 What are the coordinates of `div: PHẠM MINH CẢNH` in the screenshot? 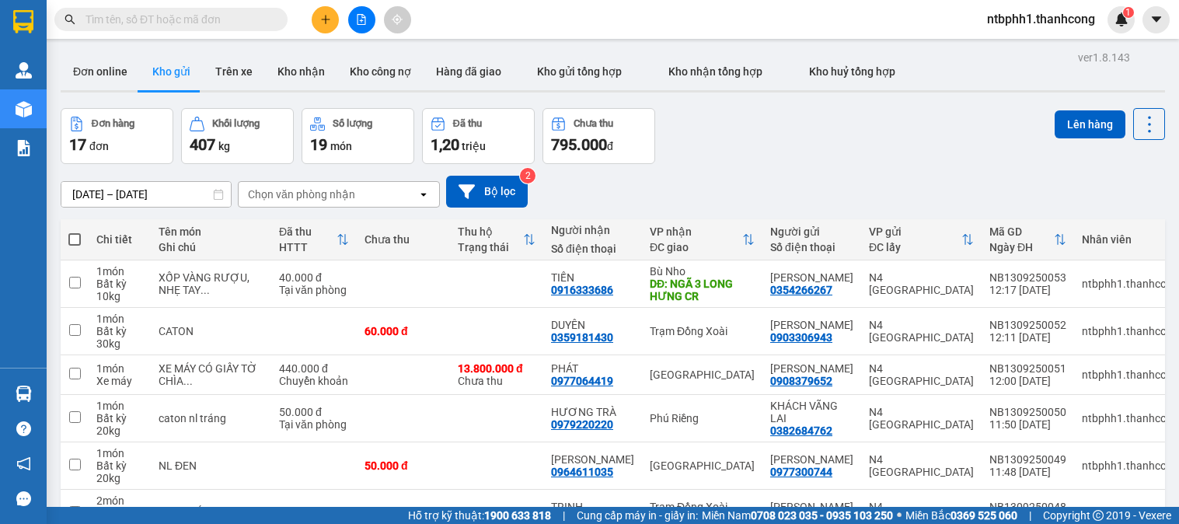 It's located at (811, 368).